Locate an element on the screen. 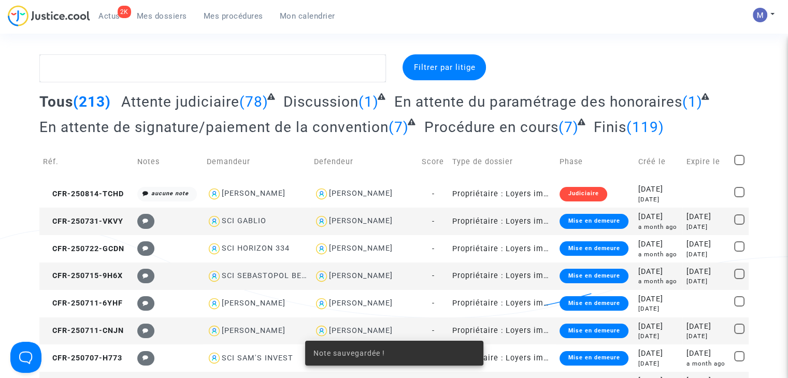  span: Discussion is located at coordinates (321, 101).